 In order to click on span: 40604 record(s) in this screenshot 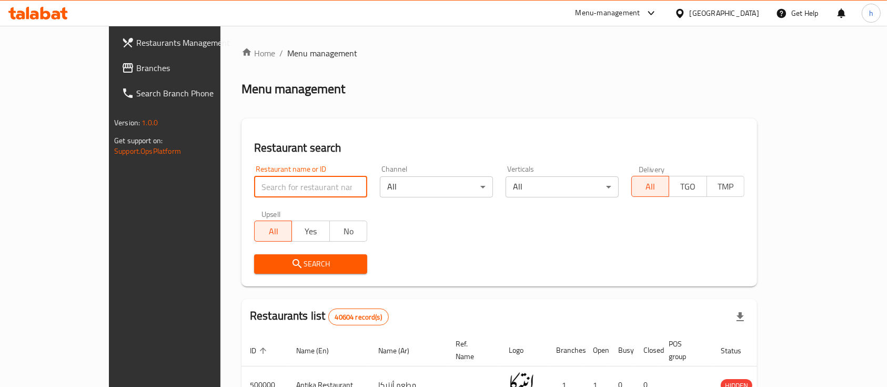, I will do `click(358, 317)`.